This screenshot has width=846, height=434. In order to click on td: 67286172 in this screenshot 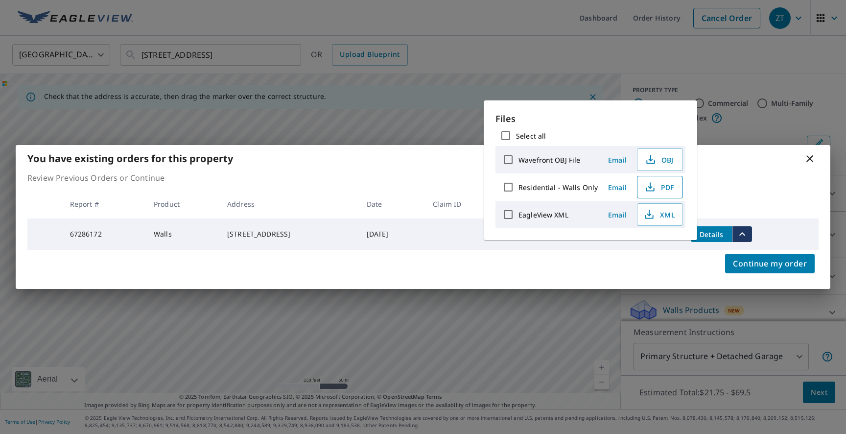, I will do `click(104, 234)`.